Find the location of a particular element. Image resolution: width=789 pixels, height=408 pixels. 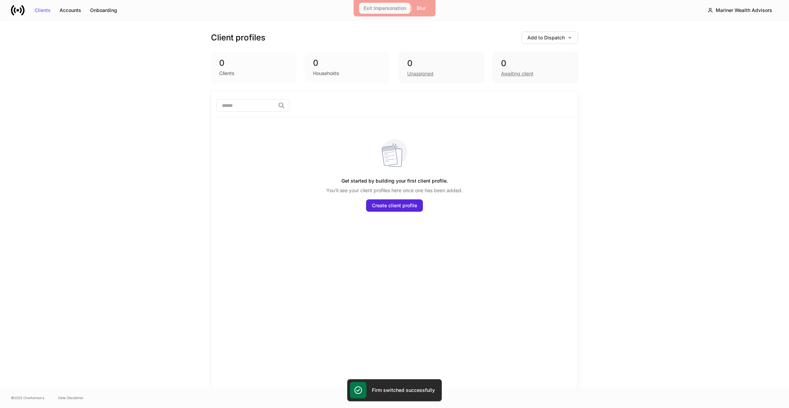

p: You'll see your client profiles here once one has been added. is located at coordinates (394, 190).